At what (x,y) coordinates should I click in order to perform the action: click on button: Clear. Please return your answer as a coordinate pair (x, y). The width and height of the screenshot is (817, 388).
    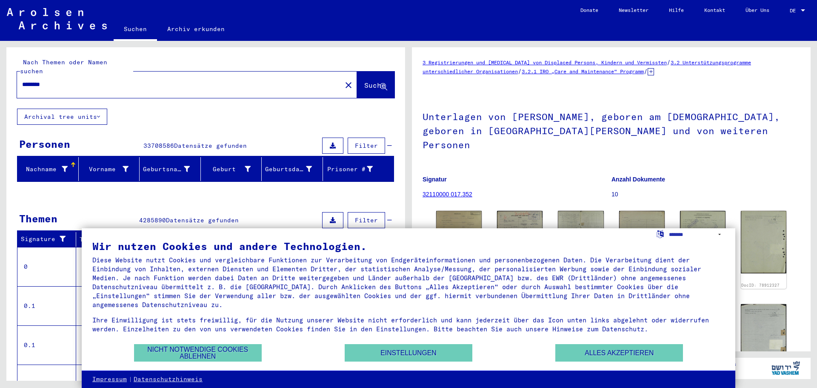
    Looking at the image, I should click on (348, 85).